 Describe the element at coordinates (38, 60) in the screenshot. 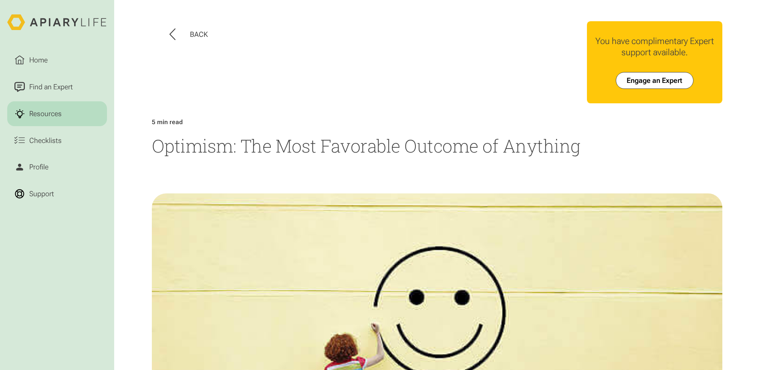

I see `div: Home` at that location.